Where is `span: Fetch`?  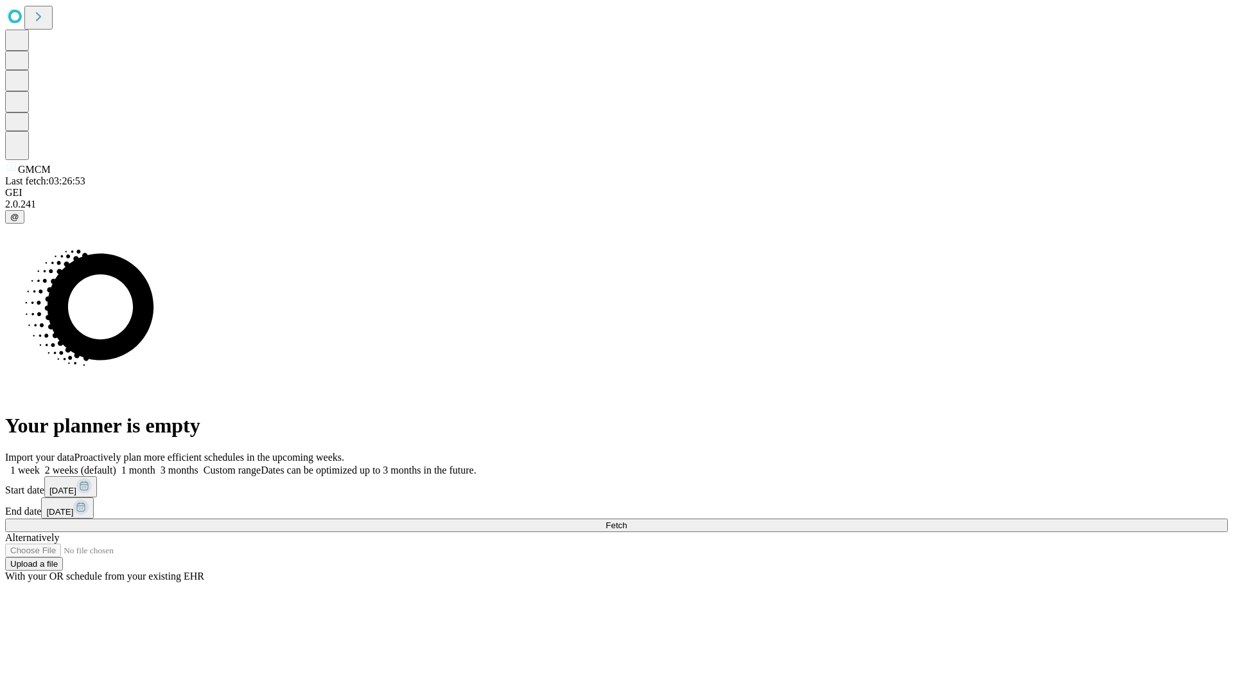 span: Fetch is located at coordinates (616, 525).